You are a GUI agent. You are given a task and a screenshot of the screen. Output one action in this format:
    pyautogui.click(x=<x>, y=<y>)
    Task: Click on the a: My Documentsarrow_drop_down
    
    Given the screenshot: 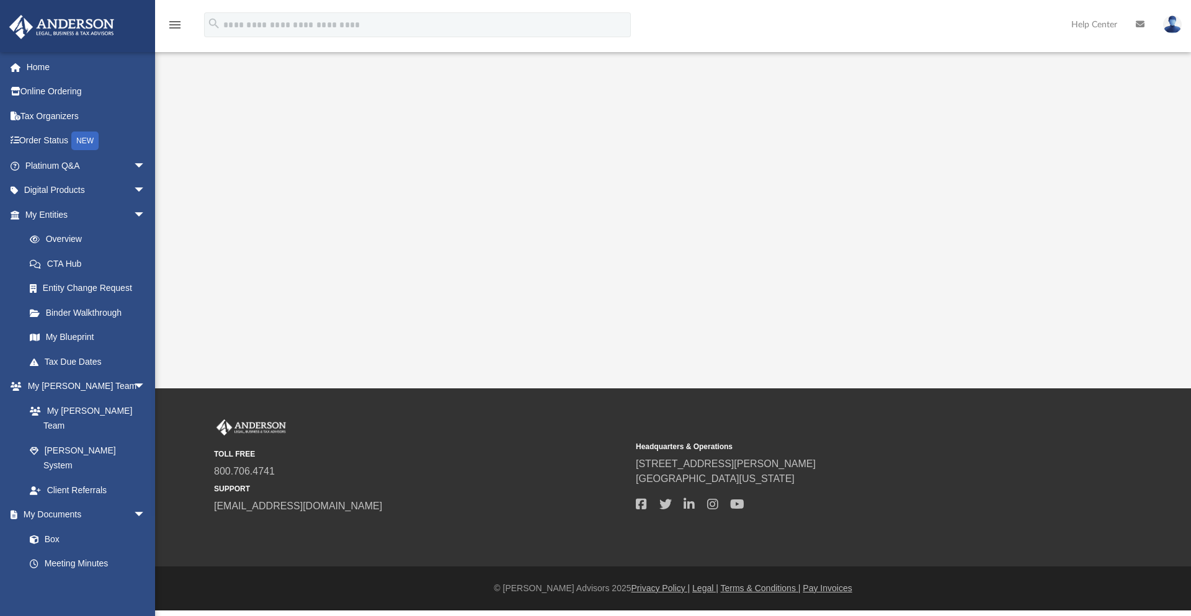 What is the action you would take?
    pyautogui.click(x=83, y=515)
    